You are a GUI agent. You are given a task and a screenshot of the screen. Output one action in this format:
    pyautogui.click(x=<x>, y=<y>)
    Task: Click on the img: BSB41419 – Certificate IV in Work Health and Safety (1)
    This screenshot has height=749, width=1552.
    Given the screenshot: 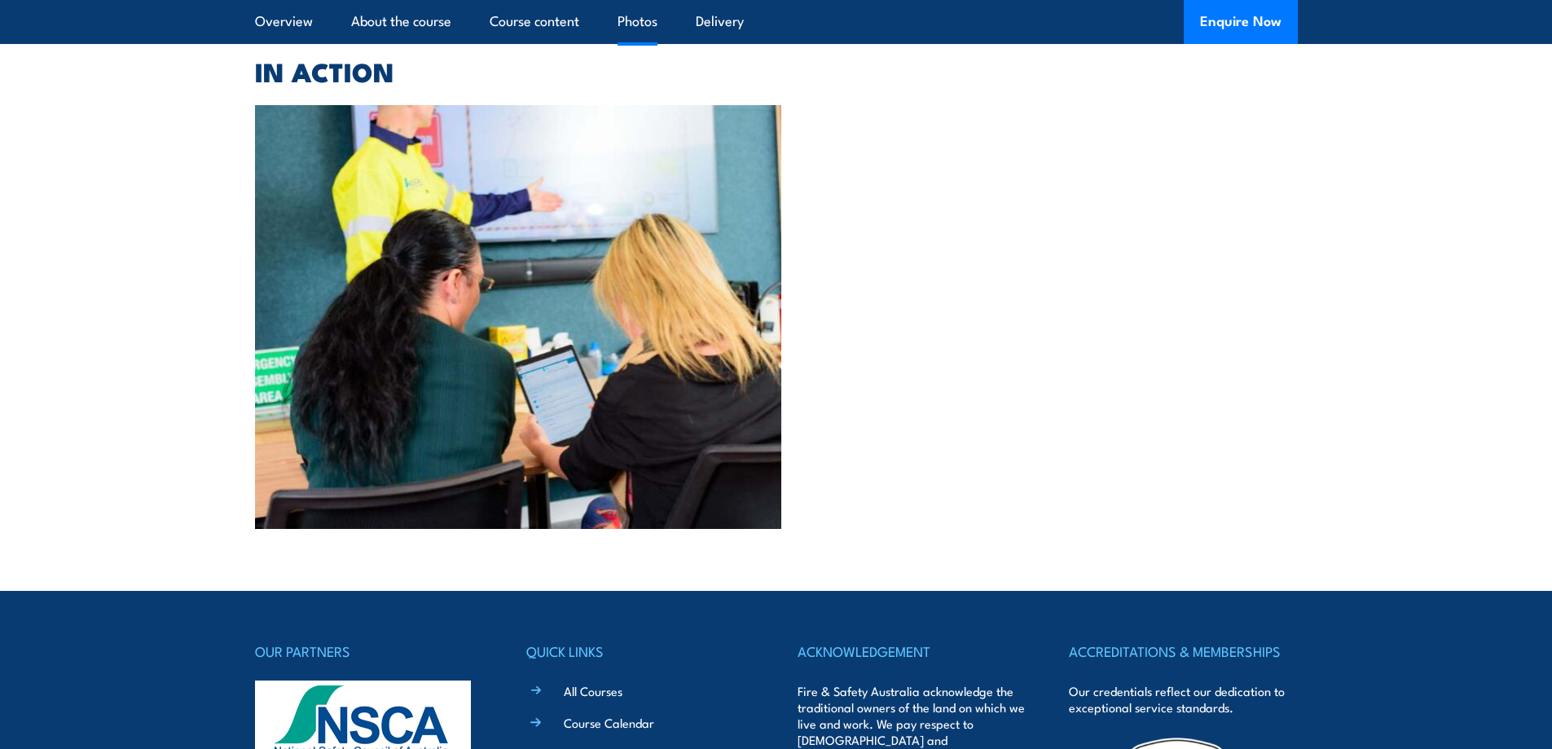 What is the action you would take?
    pyautogui.click(x=518, y=317)
    